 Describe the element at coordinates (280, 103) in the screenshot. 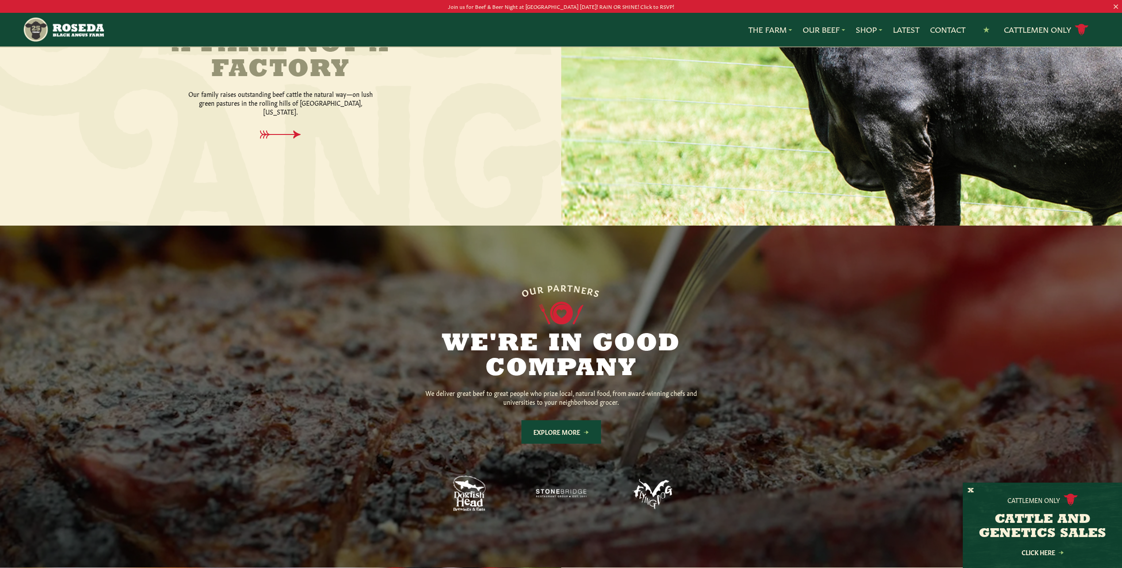

I see `p: Our family raises outstanding beef cattle the natural way—on lush green pastures in the rolling h...` at that location.